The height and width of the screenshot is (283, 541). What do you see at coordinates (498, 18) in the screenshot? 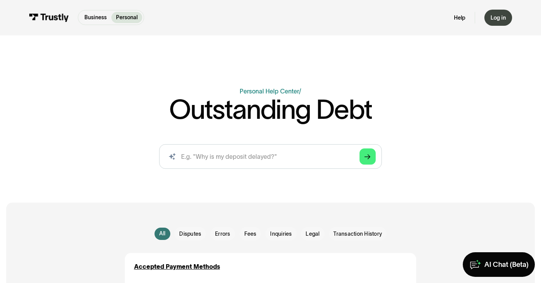
I see `a: Log in` at bounding box center [498, 18].